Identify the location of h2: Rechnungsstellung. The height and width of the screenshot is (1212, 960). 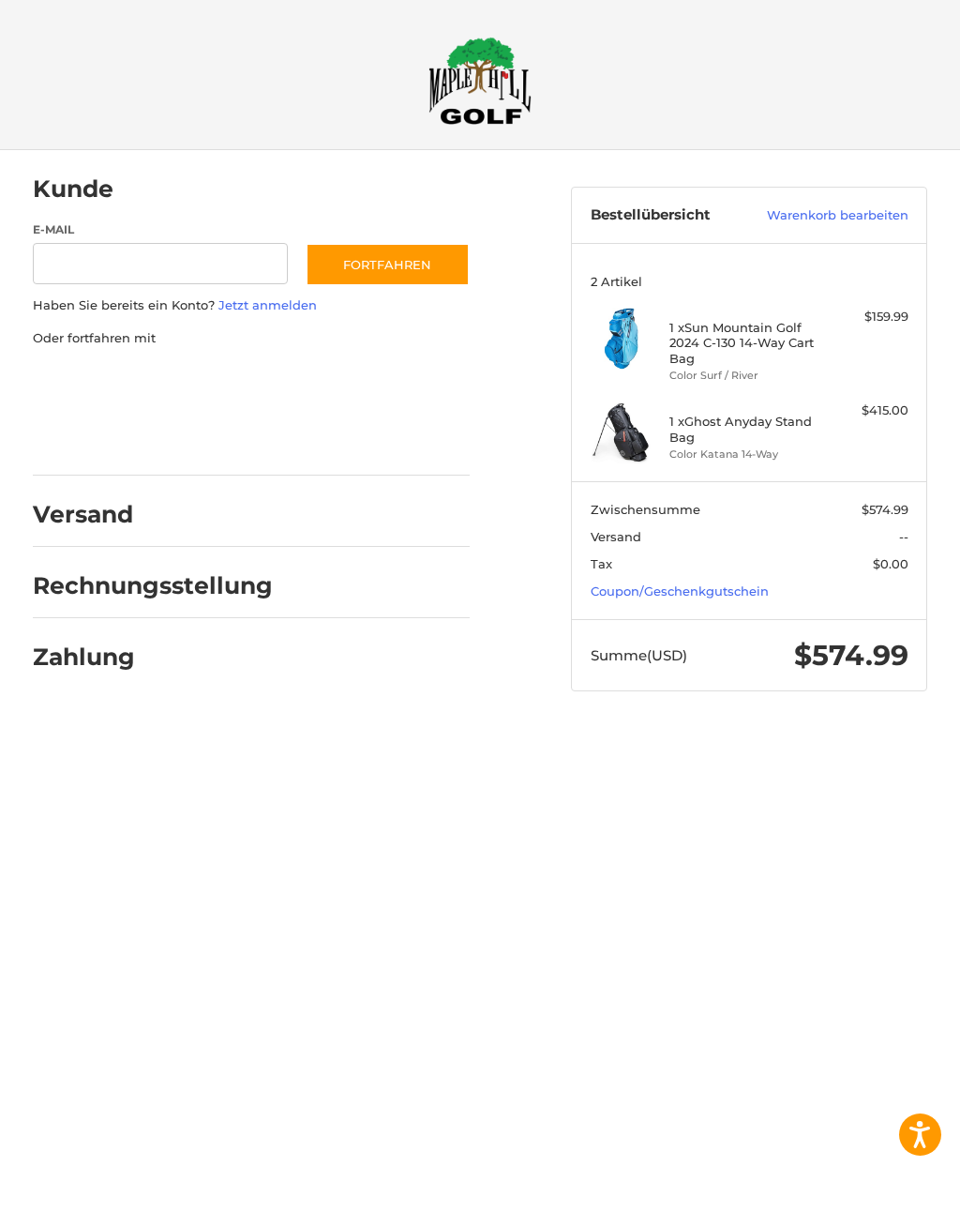
(153, 585).